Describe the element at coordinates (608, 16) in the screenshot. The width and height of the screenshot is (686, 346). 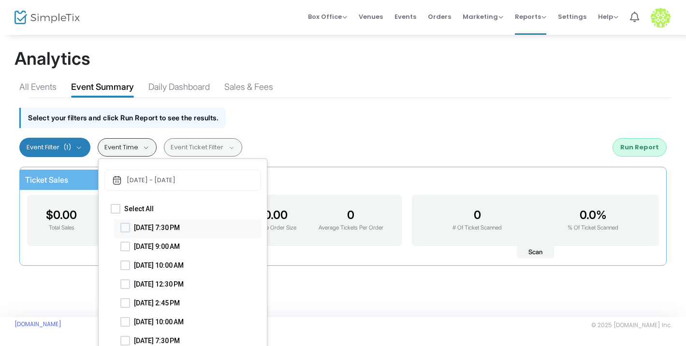
I see `span: Help` at that location.